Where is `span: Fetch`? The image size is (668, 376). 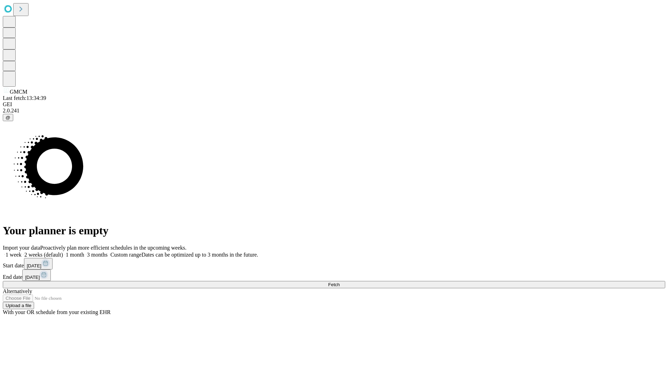 span: Fetch is located at coordinates (334, 284).